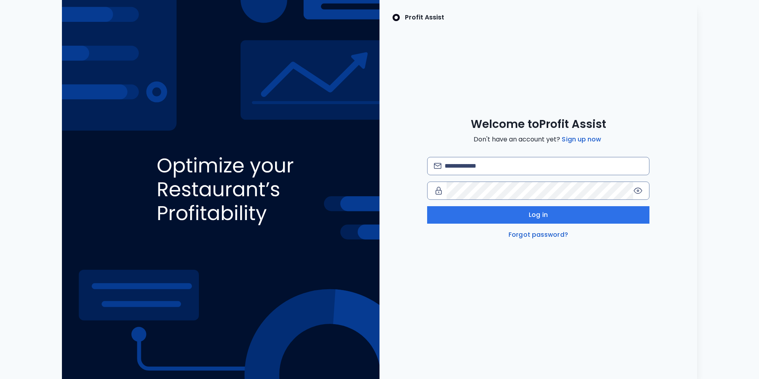 The image size is (759, 379). What do you see at coordinates (424, 17) in the screenshot?
I see `p: Profit Assist` at bounding box center [424, 17].